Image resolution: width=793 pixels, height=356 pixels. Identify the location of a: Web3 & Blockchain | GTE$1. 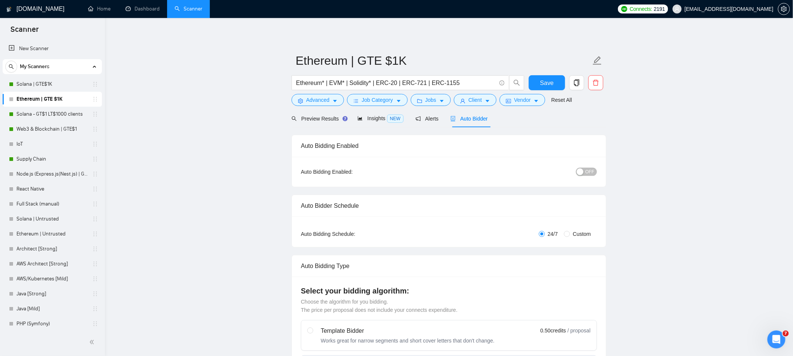
(52, 129).